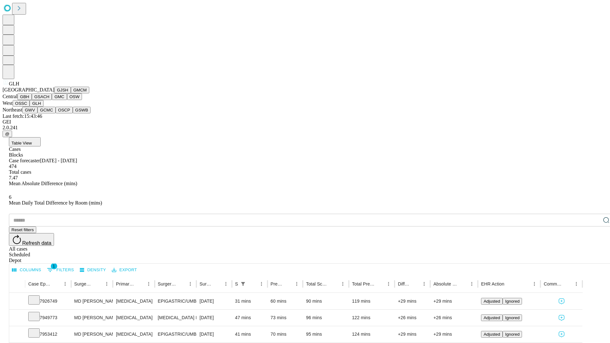 Image resolution: width=610 pixels, height=343 pixels. Describe the element at coordinates (8, 103) in the screenshot. I see `span: West` at that location.